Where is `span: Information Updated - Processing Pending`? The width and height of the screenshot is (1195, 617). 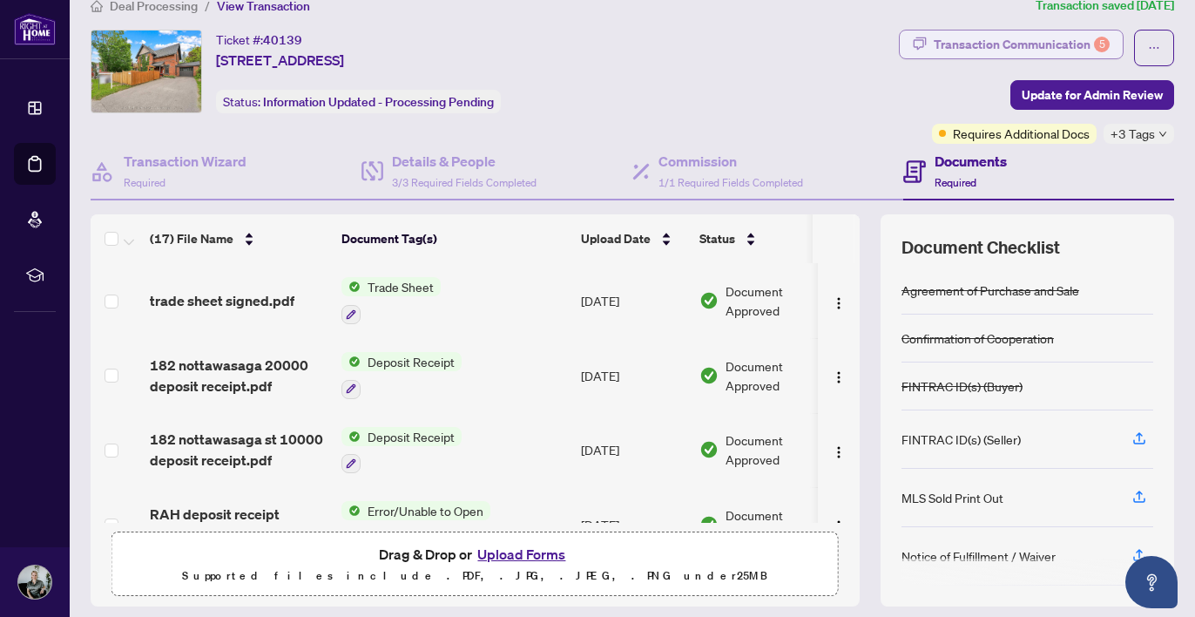 span: Information Updated - Processing Pending is located at coordinates (378, 102).